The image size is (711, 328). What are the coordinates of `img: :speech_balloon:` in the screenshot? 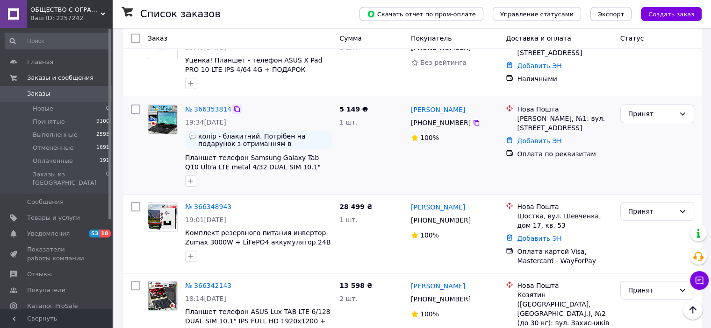 It's located at (192, 136).